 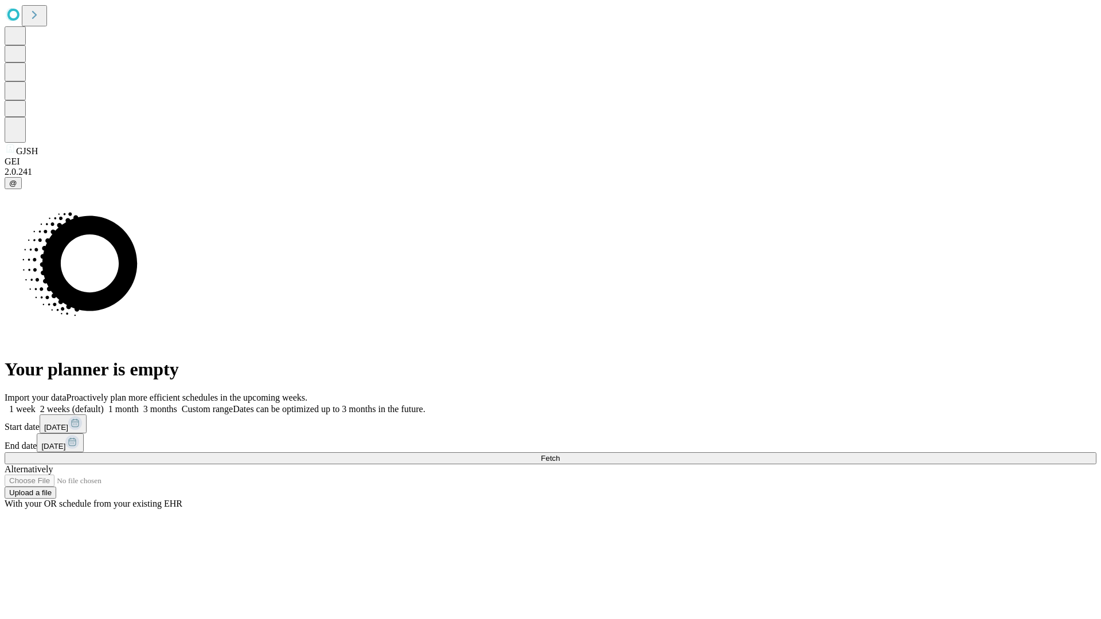 What do you see at coordinates (93, 503) in the screenshot?
I see `span: With your OR schedule from your existing EHR` at bounding box center [93, 503].